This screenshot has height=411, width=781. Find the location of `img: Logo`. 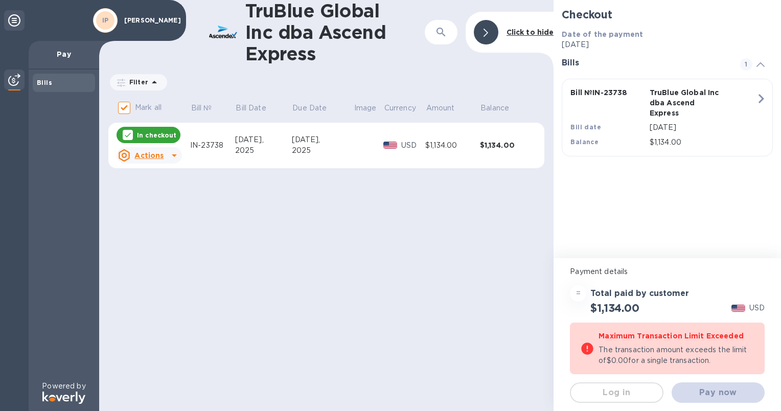

img: Logo is located at coordinates (64, 398).